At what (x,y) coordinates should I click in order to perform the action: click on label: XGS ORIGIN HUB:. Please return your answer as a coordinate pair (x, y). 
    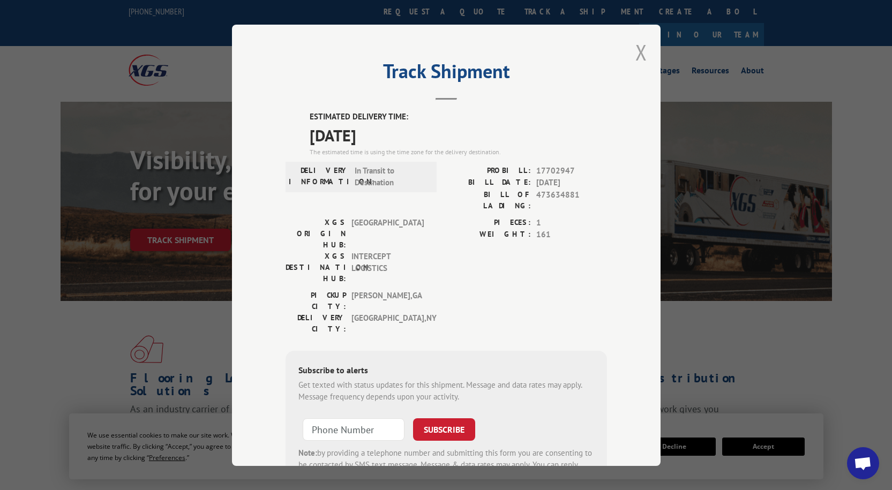
    Looking at the image, I should click on (315, 233).